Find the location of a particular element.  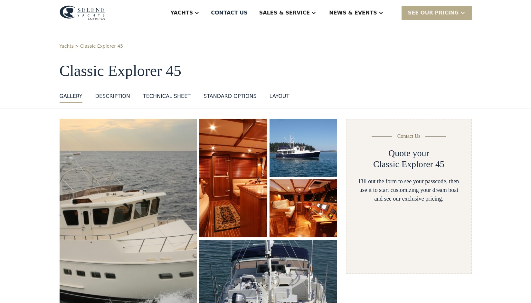

div: Technical sheet is located at coordinates (167, 96).